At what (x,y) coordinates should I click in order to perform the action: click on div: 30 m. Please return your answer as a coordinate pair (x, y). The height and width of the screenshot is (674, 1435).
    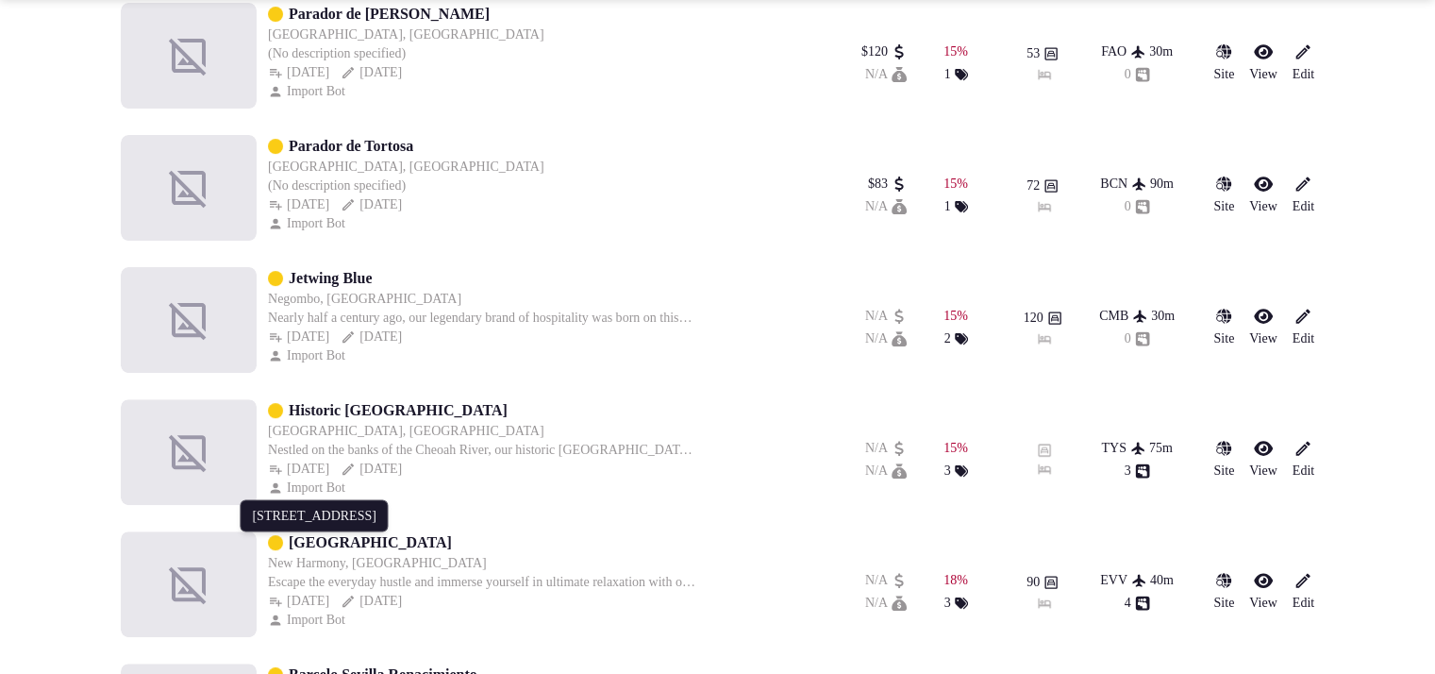
    Looking at the image, I should click on (1160, 52).